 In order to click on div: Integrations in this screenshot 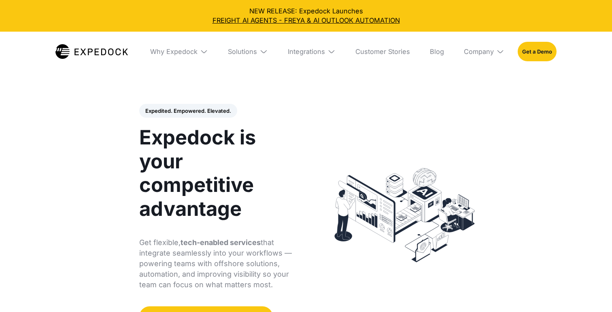, I will do `click(307, 51)`.